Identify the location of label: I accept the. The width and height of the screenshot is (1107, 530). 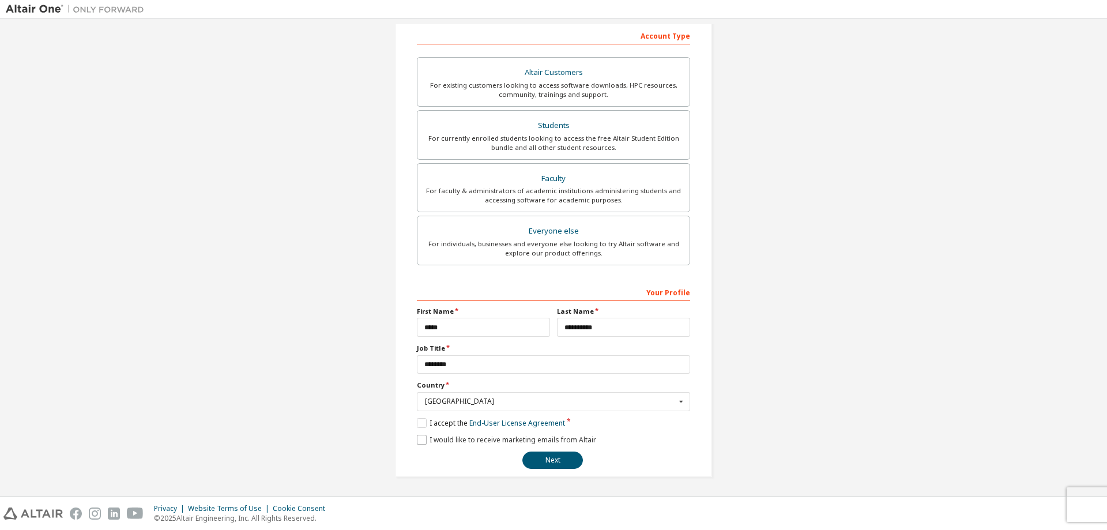
(491, 423).